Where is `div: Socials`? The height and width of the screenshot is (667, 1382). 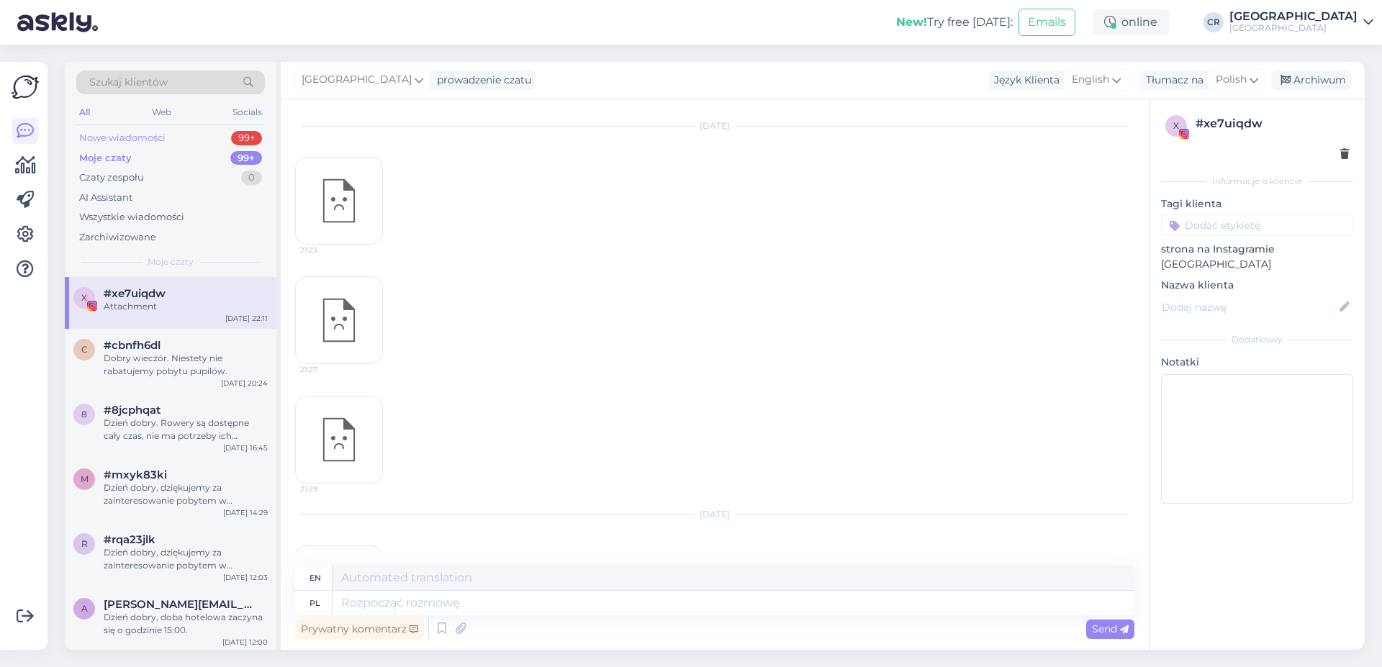 div: Socials is located at coordinates (247, 112).